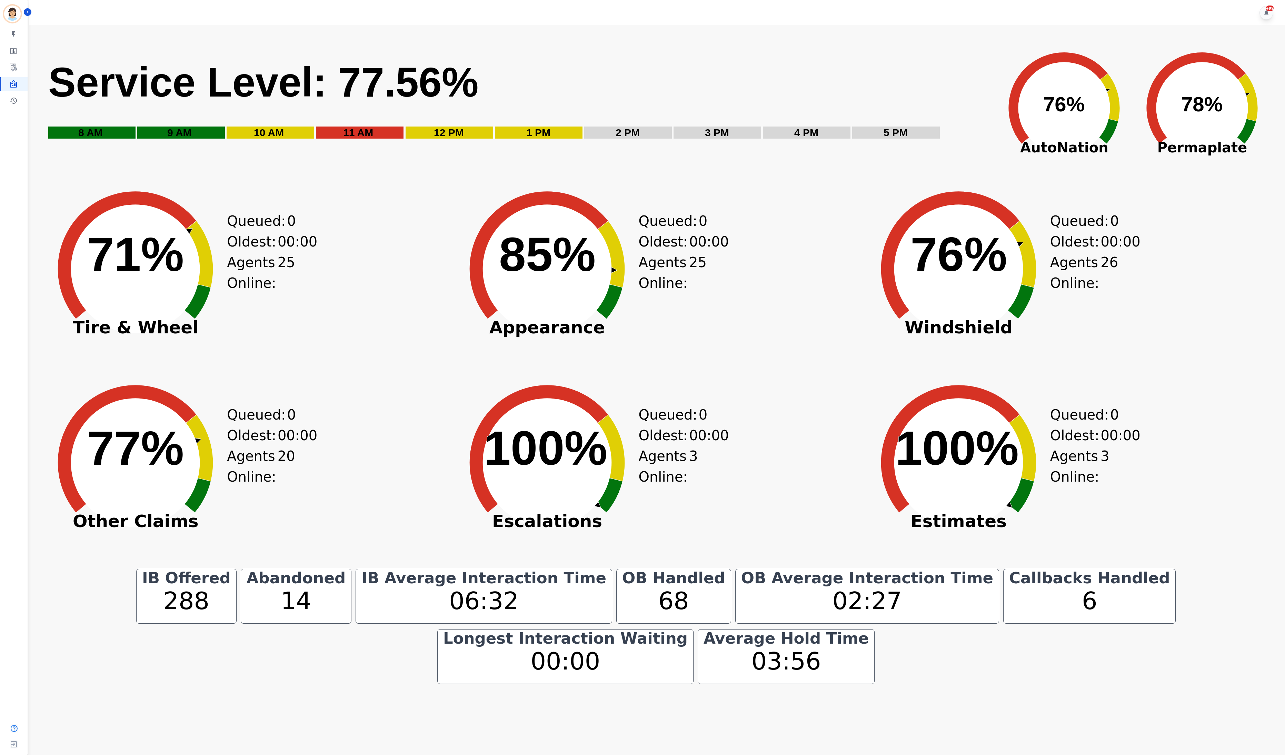 The width and height of the screenshot is (1285, 755). Describe the element at coordinates (674, 601) in the screenshot. I see `div: 68` at that location.